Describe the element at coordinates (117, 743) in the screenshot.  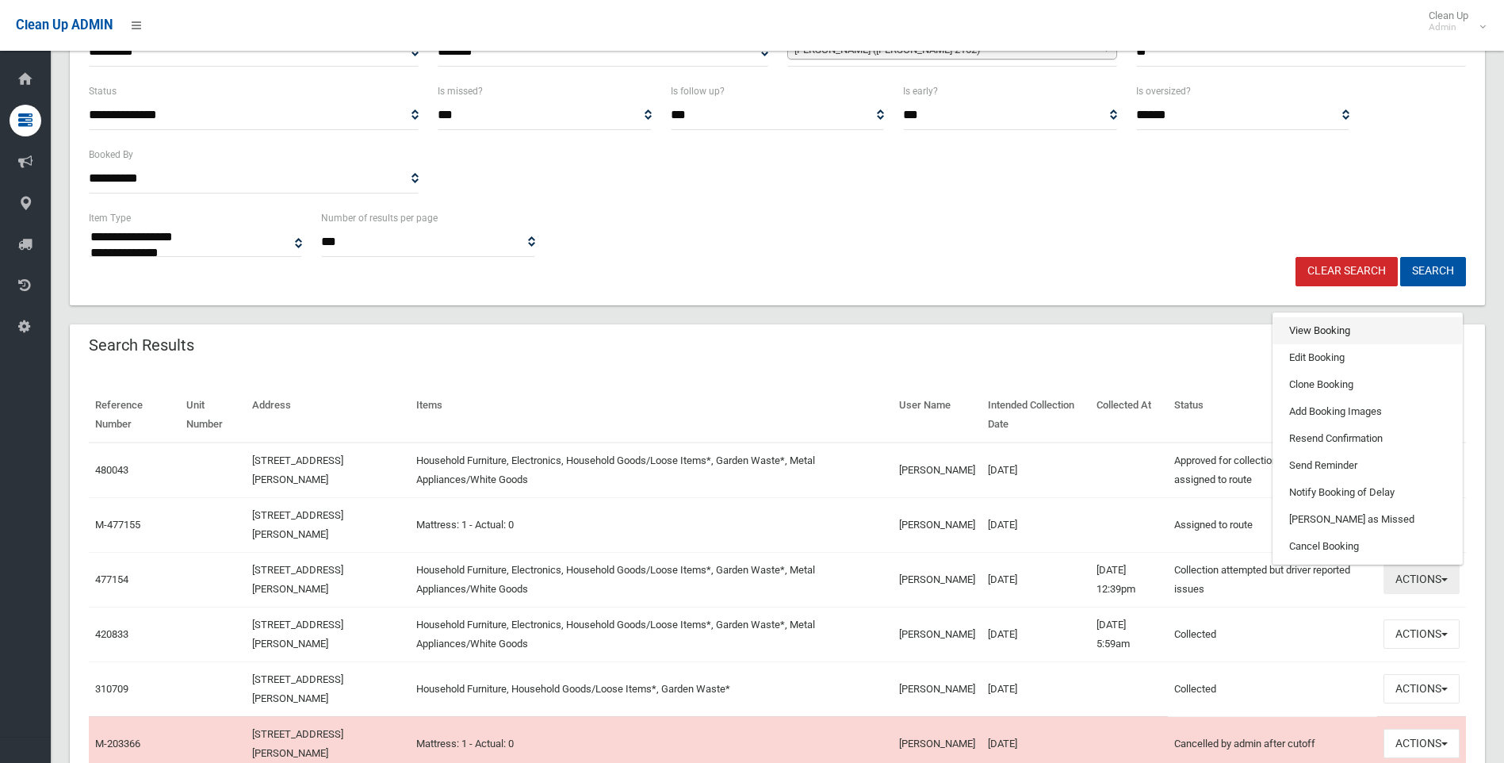
I see `a: M-203366` at that location.